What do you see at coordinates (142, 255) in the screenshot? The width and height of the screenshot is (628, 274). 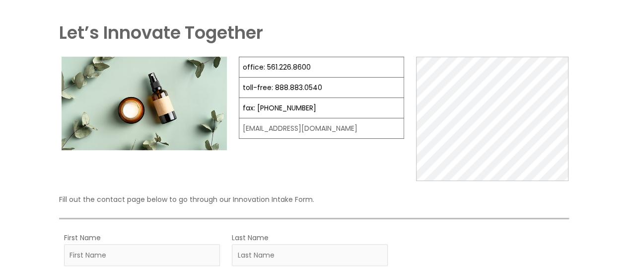 I see `input: First Name` at bounding box center [142, 255].